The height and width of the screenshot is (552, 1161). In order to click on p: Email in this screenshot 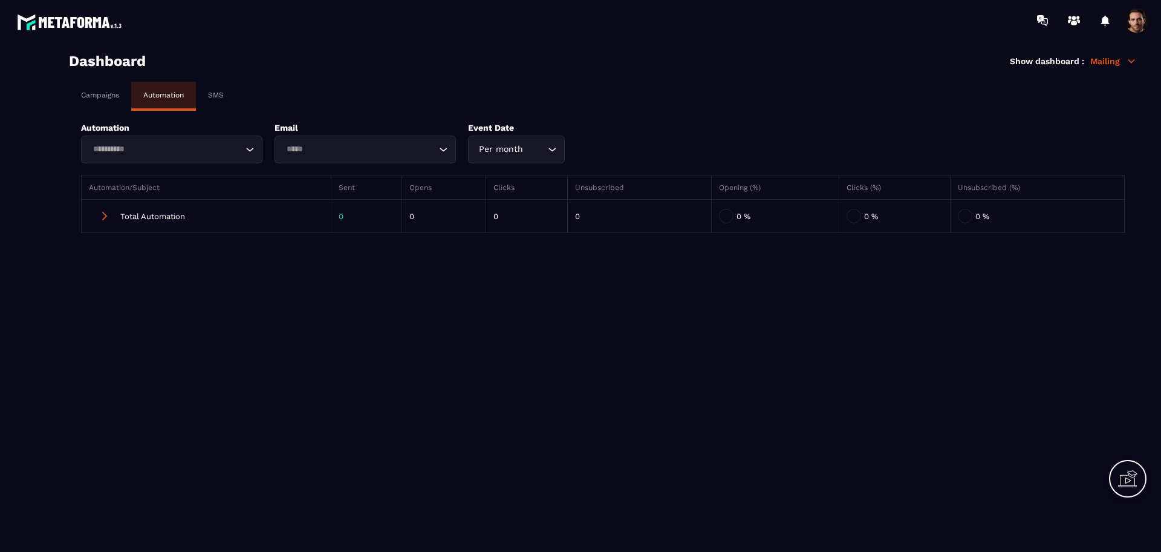, I will do `click(365, 128)`.